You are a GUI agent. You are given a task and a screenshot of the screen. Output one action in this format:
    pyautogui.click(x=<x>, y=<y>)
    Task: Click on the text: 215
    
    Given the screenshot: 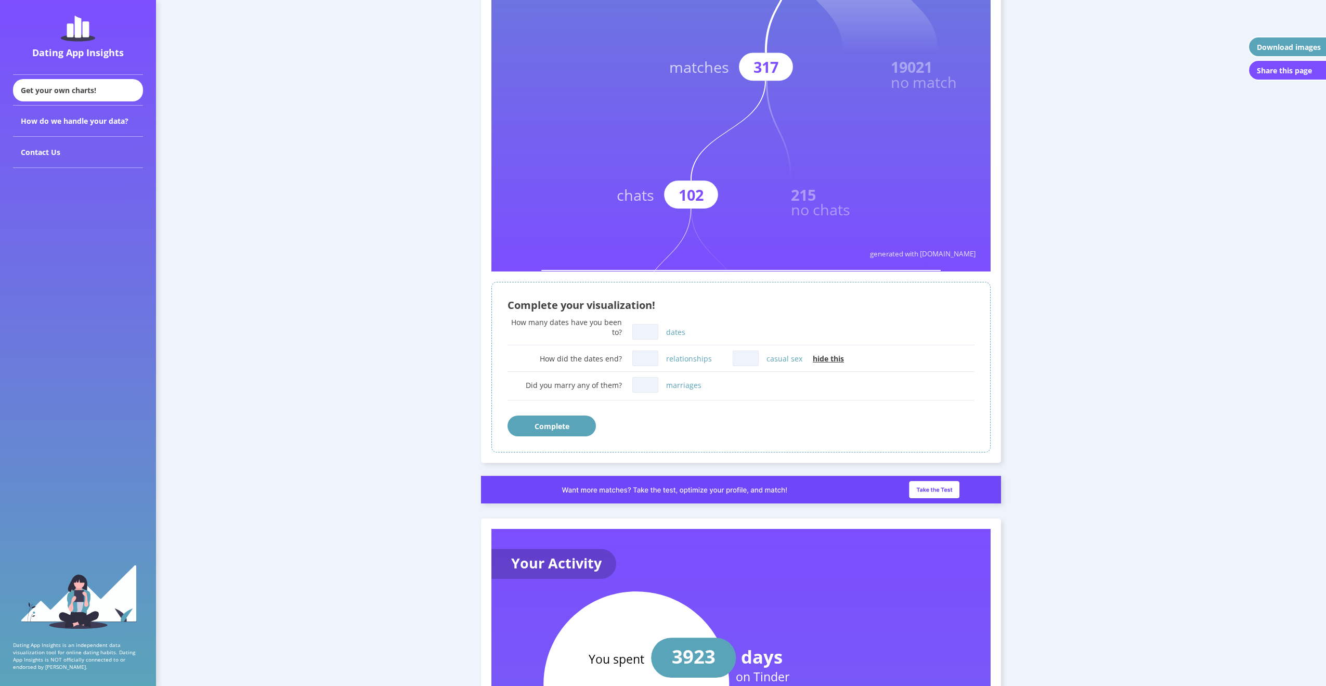 What is the action you would take?
    pyautogui.click(x=804, y=195)
    